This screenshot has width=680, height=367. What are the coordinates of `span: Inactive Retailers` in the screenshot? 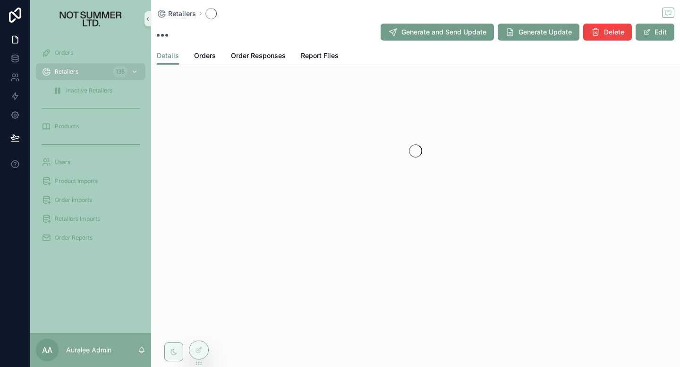 It's located at (89, 91).